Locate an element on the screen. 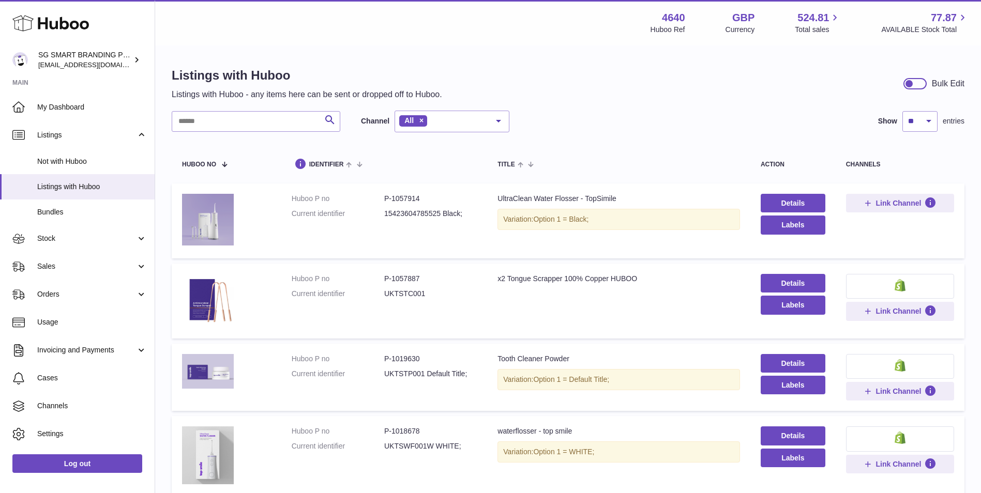 This screenshot has width=981, height=493. span: Not with Huboo is located at coordinates (92, 161).